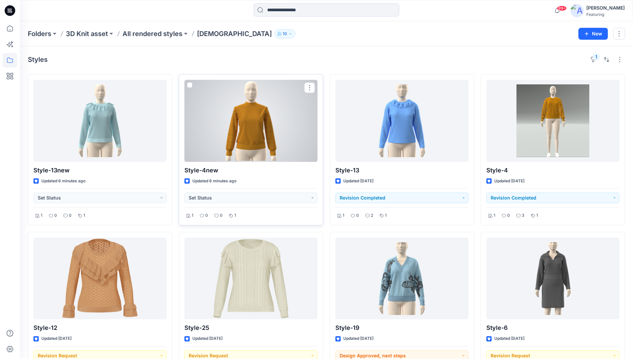  I want to click on a: All rendered styles, so click(152, 34).